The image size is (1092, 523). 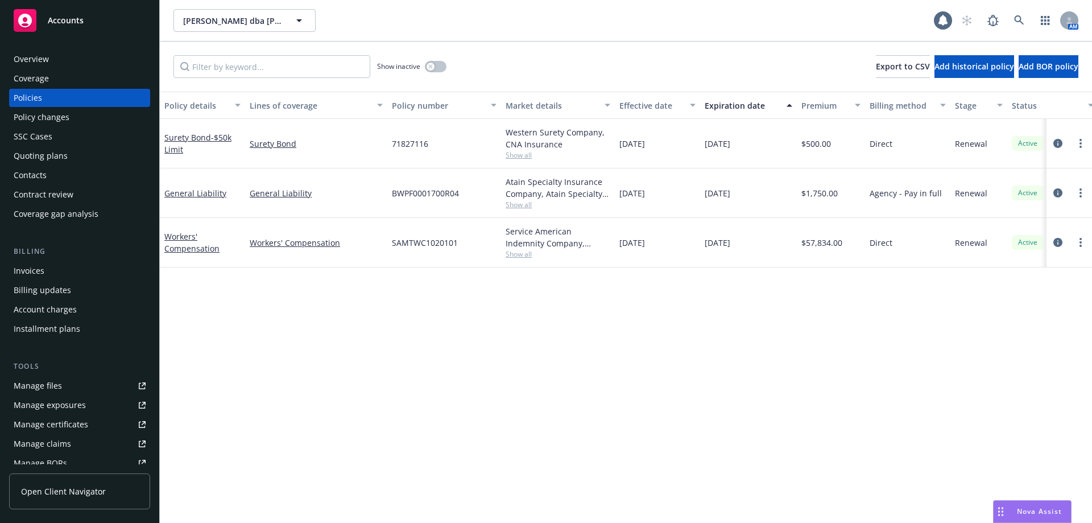 What do you see at coordinates (558, 237) in the screenshot?
I see `div: Service American Indemnity Company, Service American Indemnity Company, Method Insurance` at bounding box center [558, 237].